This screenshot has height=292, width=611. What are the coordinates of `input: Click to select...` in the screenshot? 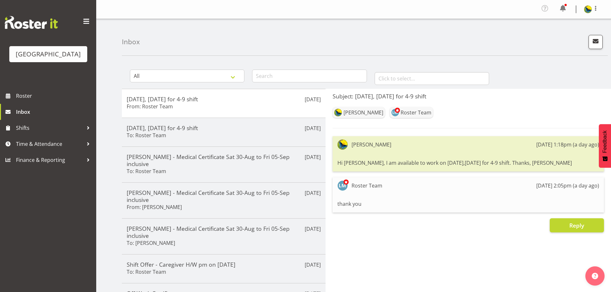 It's located at (432, 79).